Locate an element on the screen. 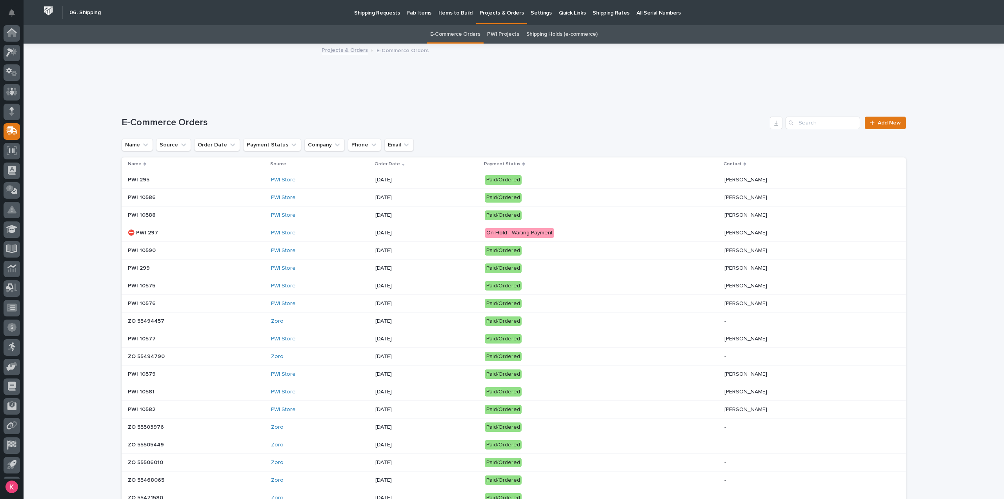 The height and width of the screenshot is (499, 1004). p: ZO 55468065 is located at coordinates (196, 480).